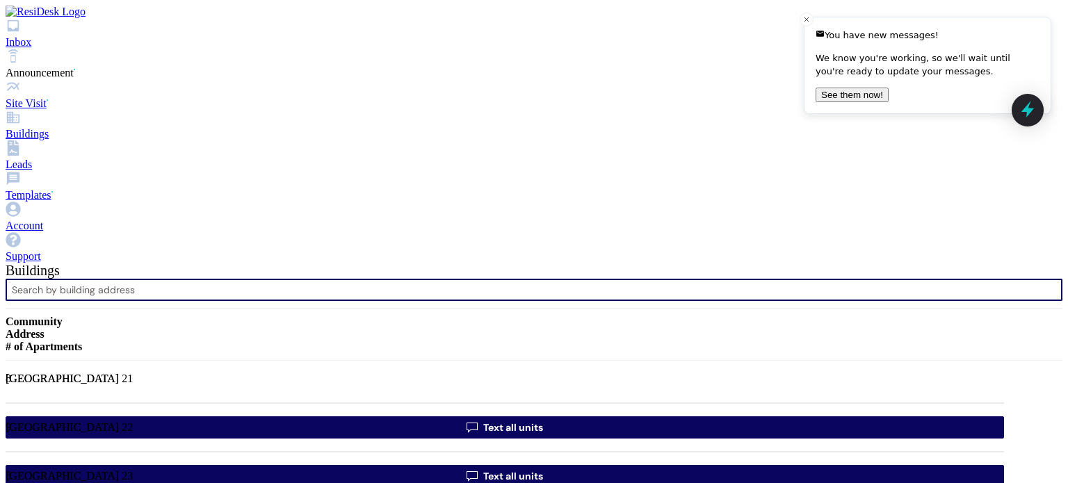 Image resolution: width=1068 pixels, height=483 pixels. I want to click on a: Leads, so click(534, 158).